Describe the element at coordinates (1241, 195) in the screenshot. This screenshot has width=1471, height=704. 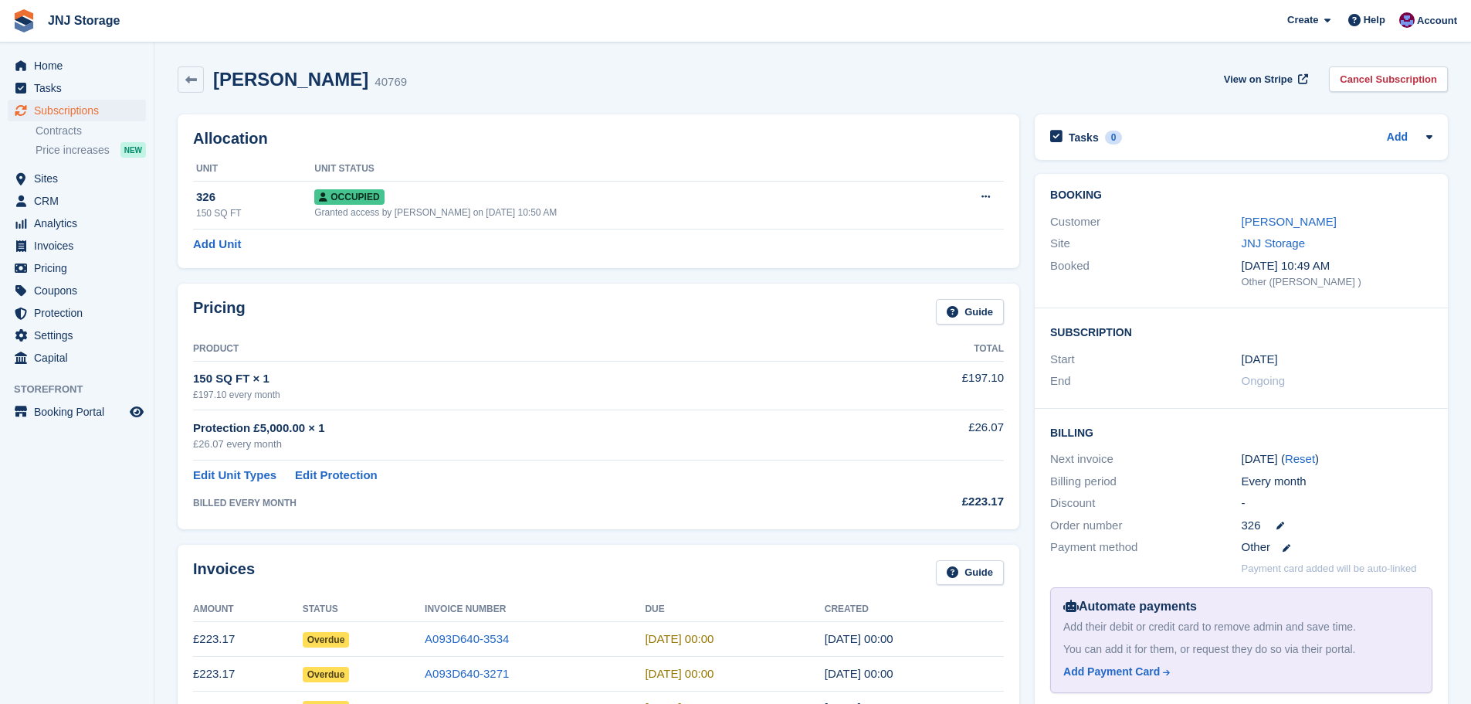
I see `h2: Booking` at that location.